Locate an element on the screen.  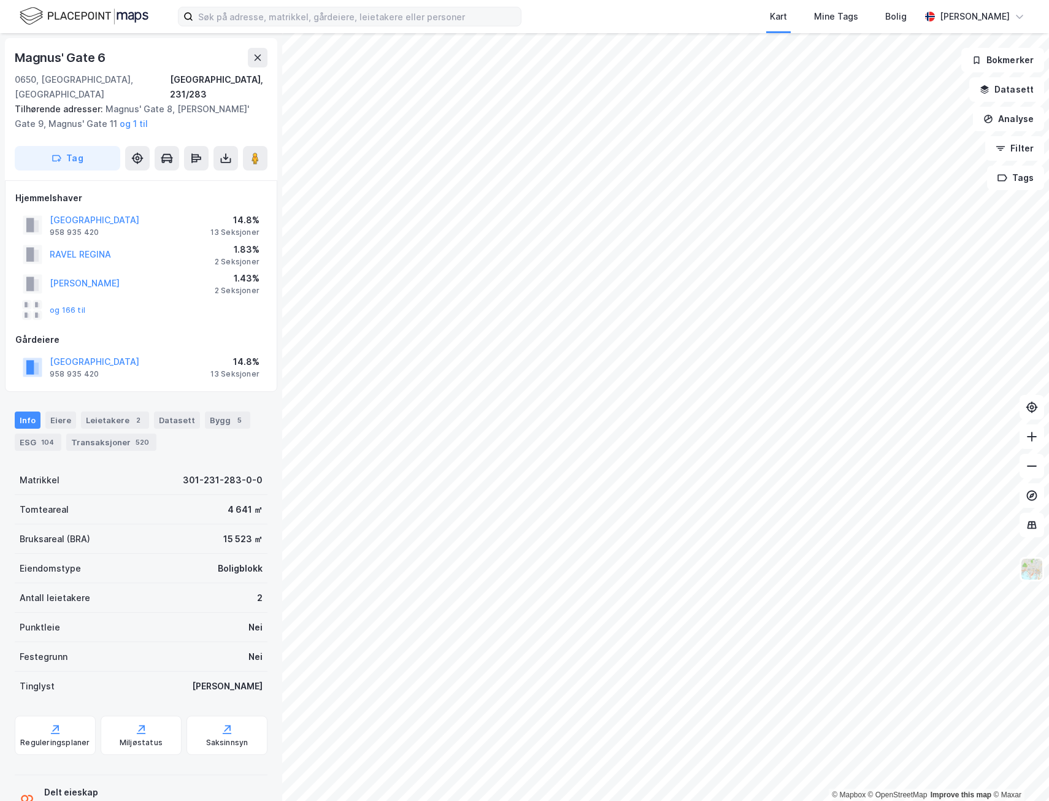
div: ESG is located at coordinates (38, 442).